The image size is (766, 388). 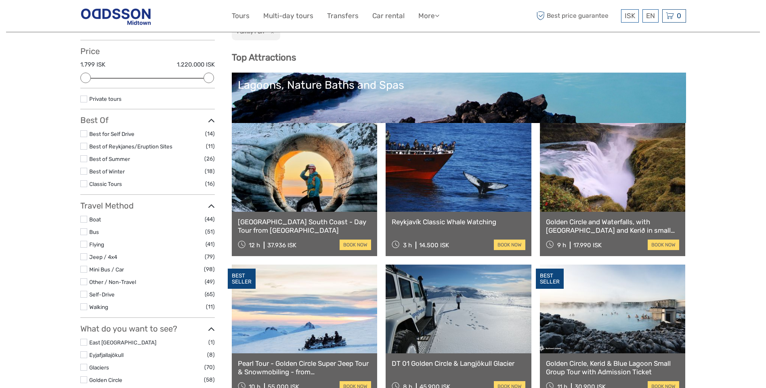 What do you see at coordinates (209, 294) in the screenshot?
I see `span: (65)` at bounding box center [209, 294].